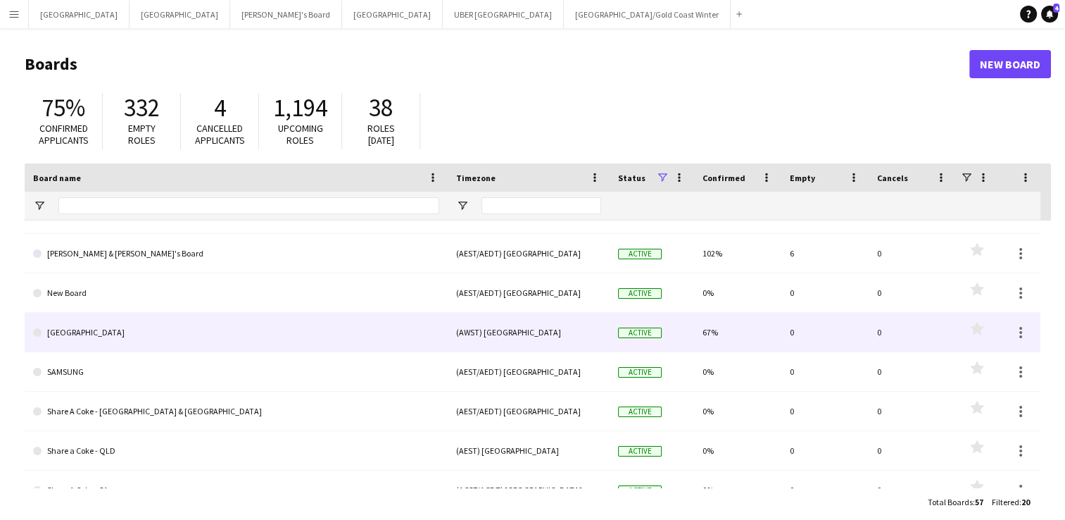 This screenshot has width=1065, height=520. I want to click on span: 38, so click(381, 108).